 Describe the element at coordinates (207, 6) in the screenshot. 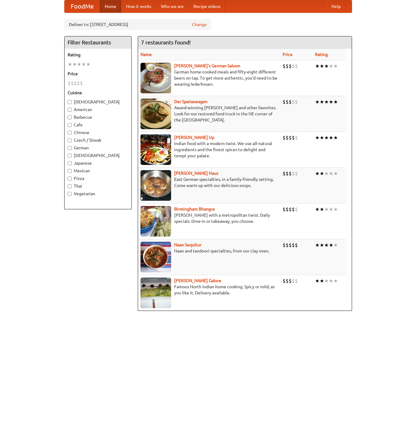

I see `a: Recipe videos` at that location.